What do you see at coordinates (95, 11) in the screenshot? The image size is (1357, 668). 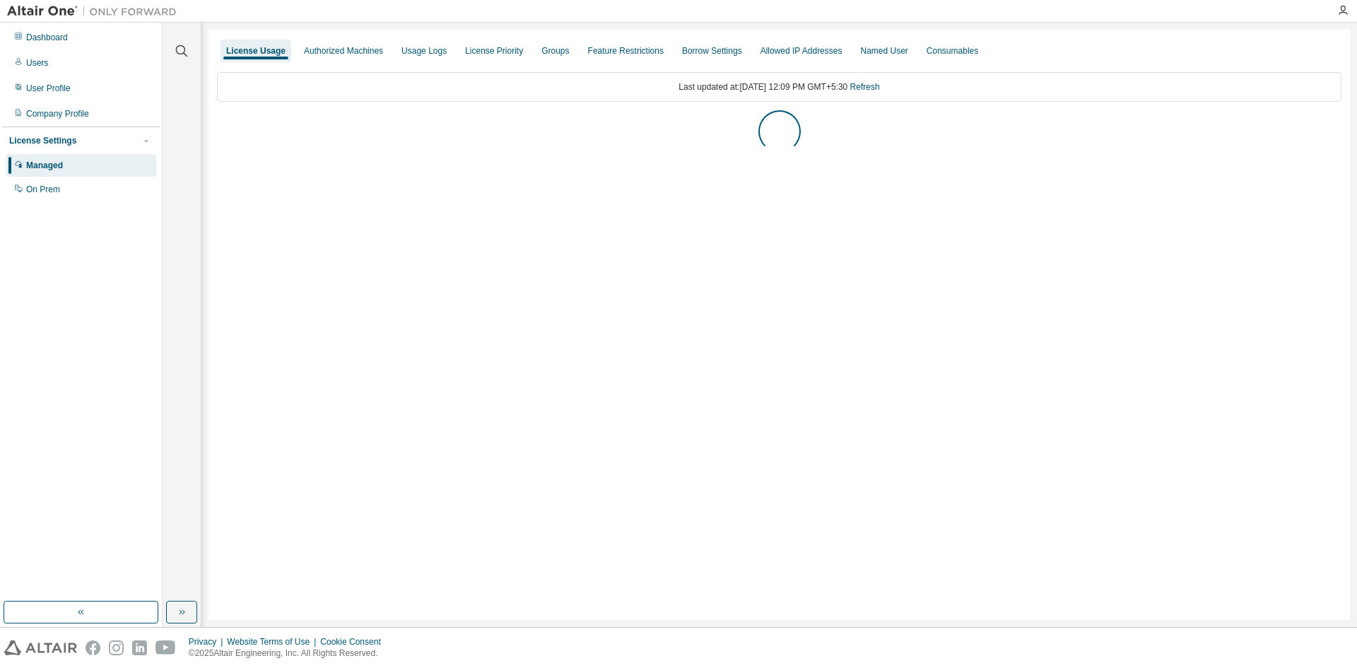 I see `img: Altair One` at bounding box center [95, 11].